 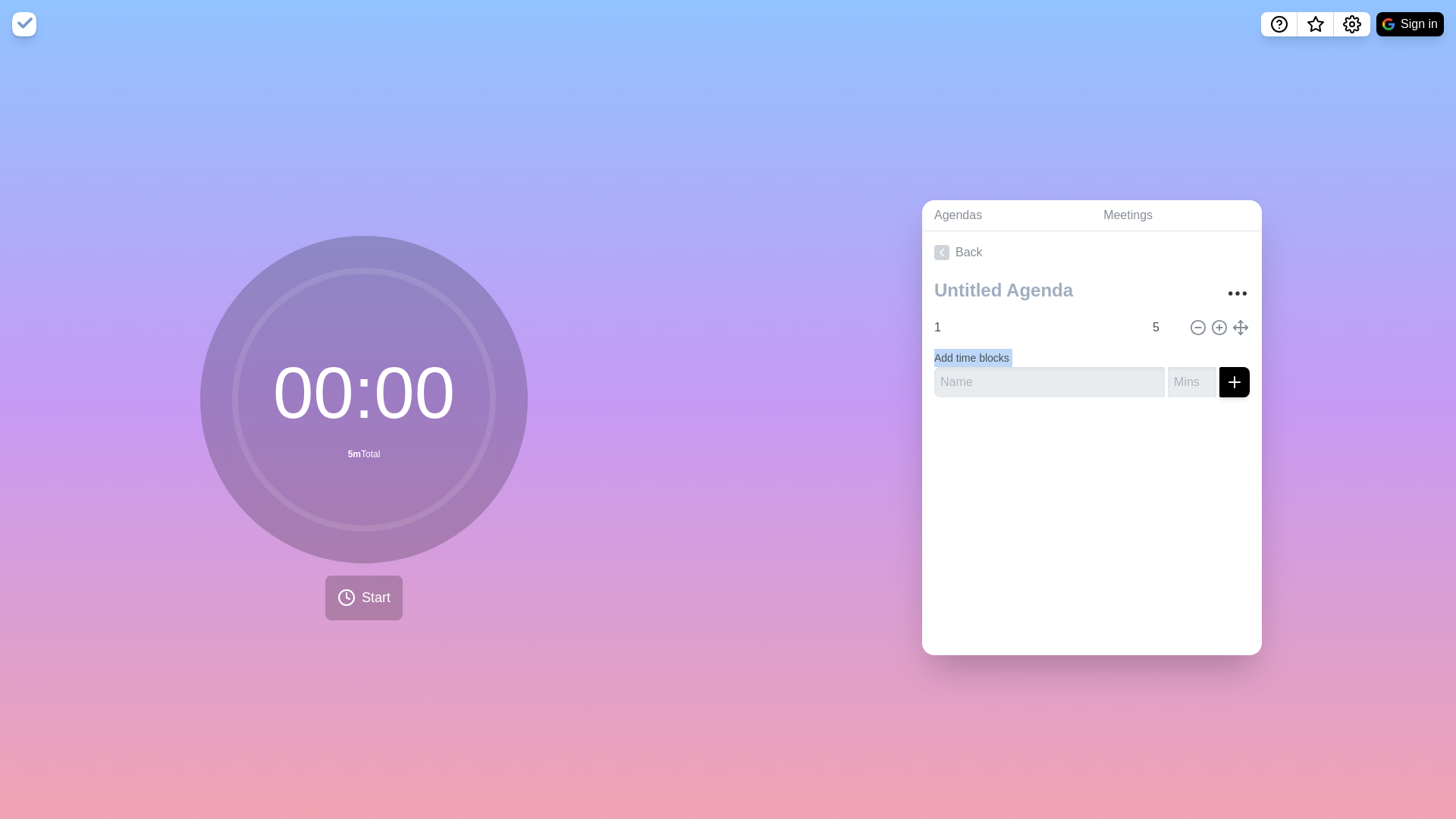 What do you see at coordinates (364, 598) in the screenshot?
I see `button: Start` at bounding box center [364, 598].